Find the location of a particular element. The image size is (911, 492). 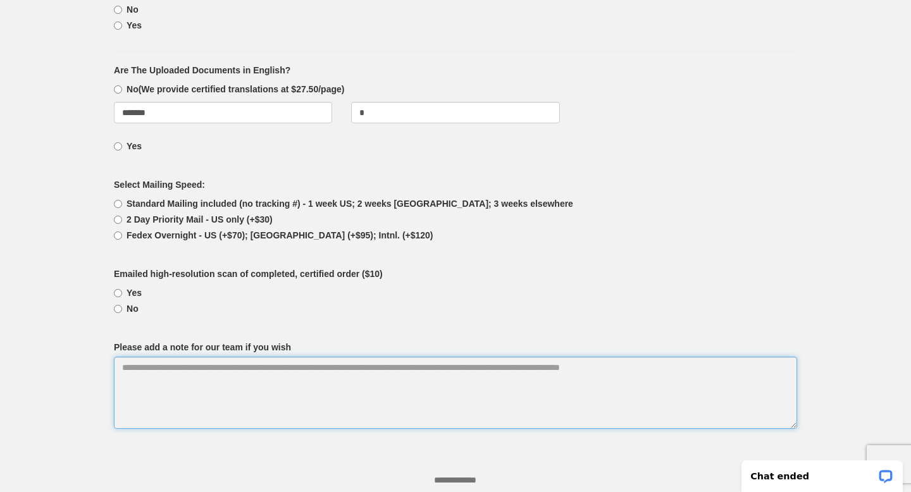

b: 2 Day Priority Mail - US only (+$30) is located at coordinates (199, 219).